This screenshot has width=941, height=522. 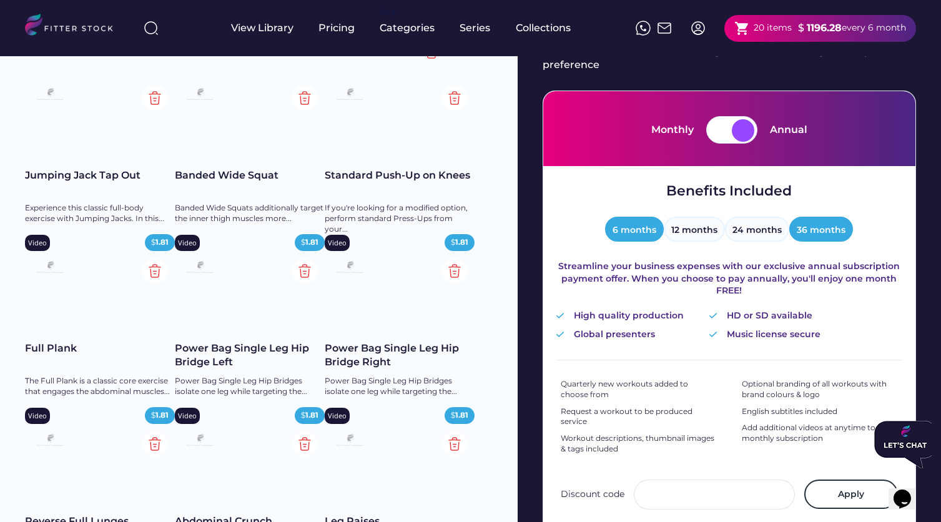 What do you see at coordinates (629, 316) in the screenshot?
I see `div: High quality production` at bounding box center [629, 316].